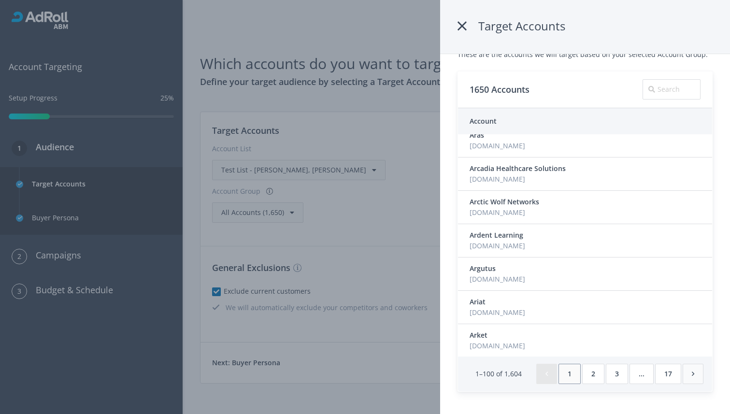 The height and width of the screenshot is (414, 730). Describe the element at coordinates (483, 268) in the screenshot. I see `span: Argutus` at that location.